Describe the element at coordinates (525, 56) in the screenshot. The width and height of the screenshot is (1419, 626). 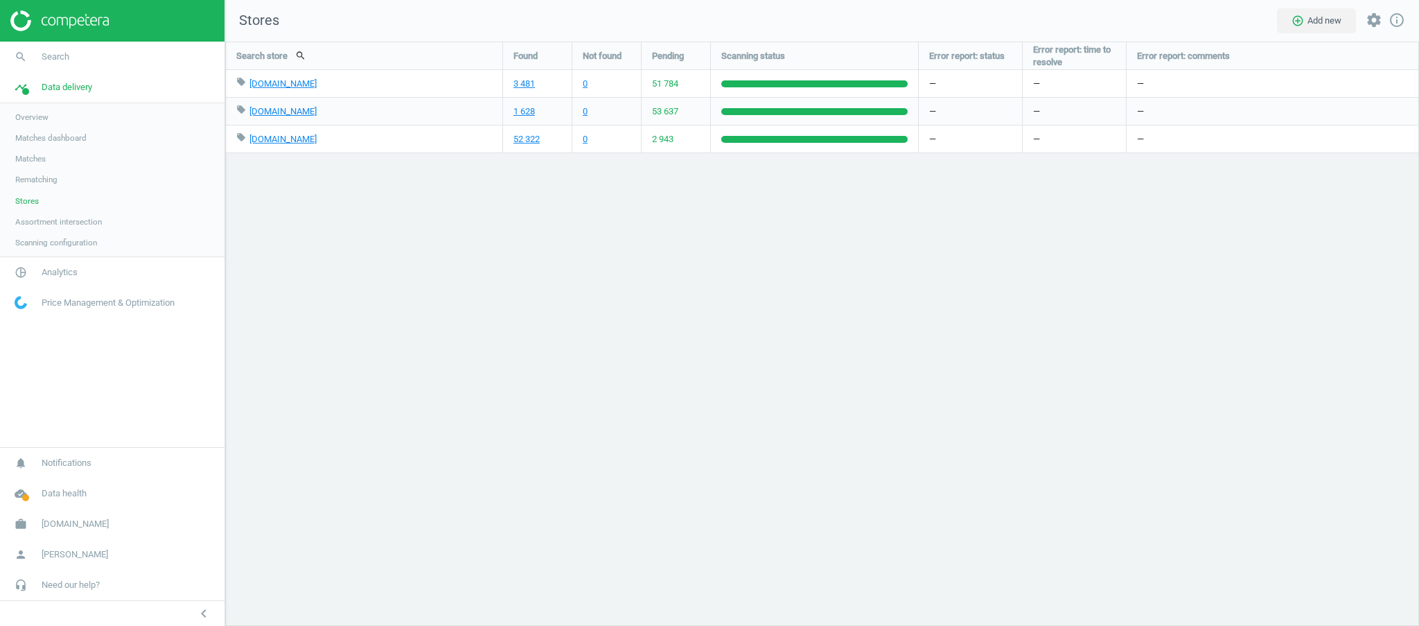
I see `span: Found` at that location.